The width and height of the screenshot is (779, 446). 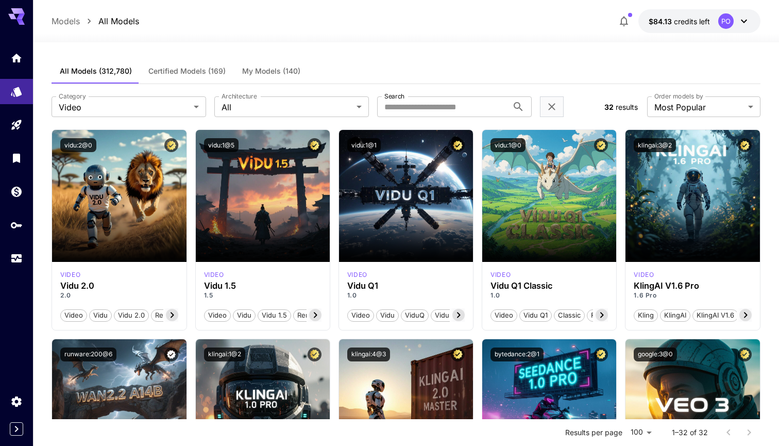 I want to click on span: Certified Models (169), so click(x=187, y=71).